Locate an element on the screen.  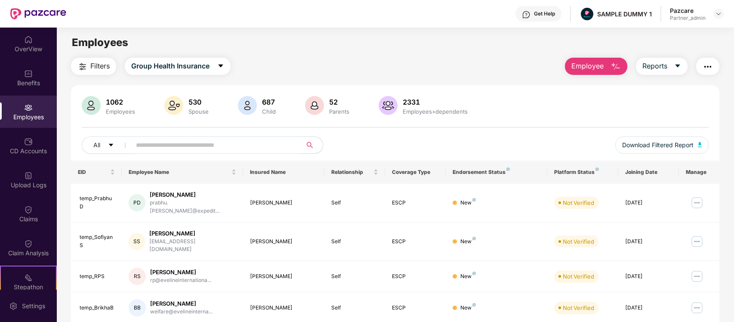
th: Manage is located at coordinates (699, 172).